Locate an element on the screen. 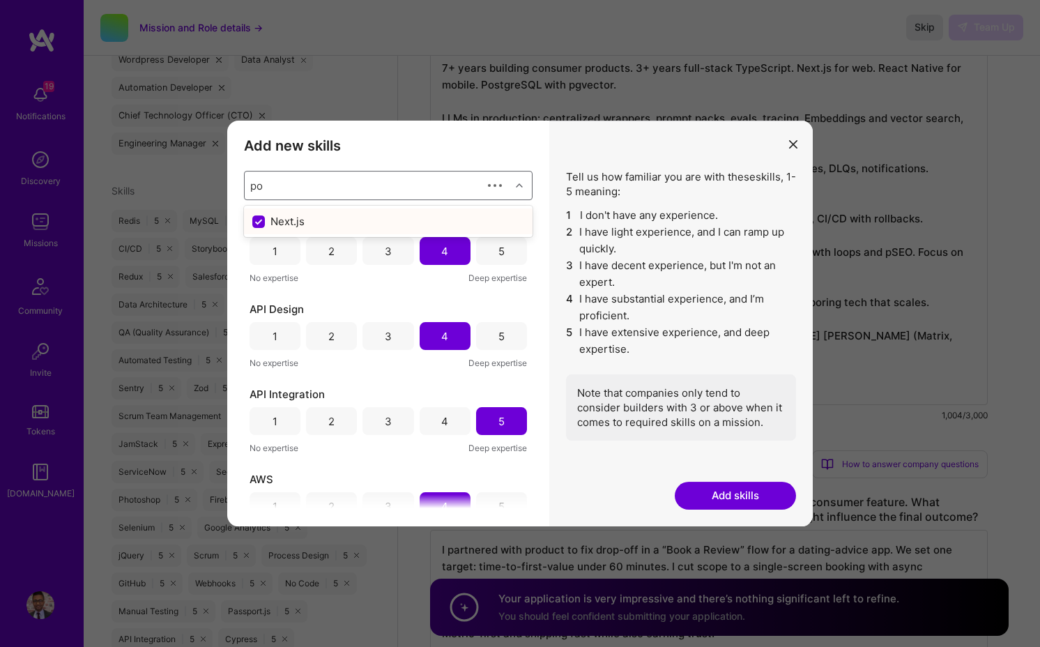 This screenshot has width=1040, height=647. li: I have decent experience, but I'm not an expert. is located at coordinates (681, 274).